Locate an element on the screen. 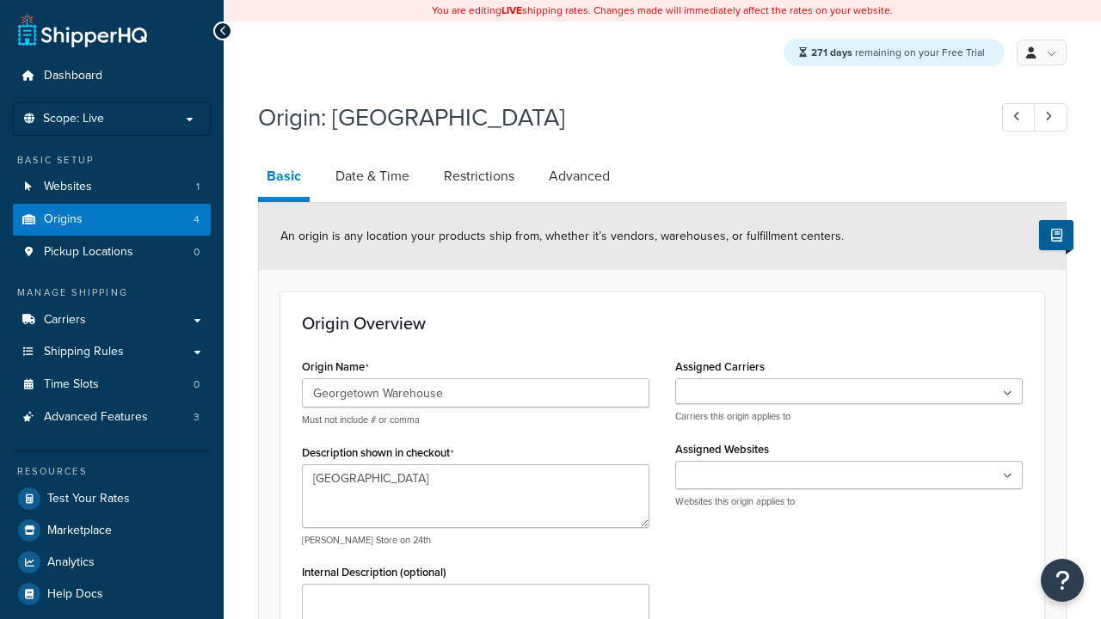  li: Advanced Features is located at coordinates (112, 417).